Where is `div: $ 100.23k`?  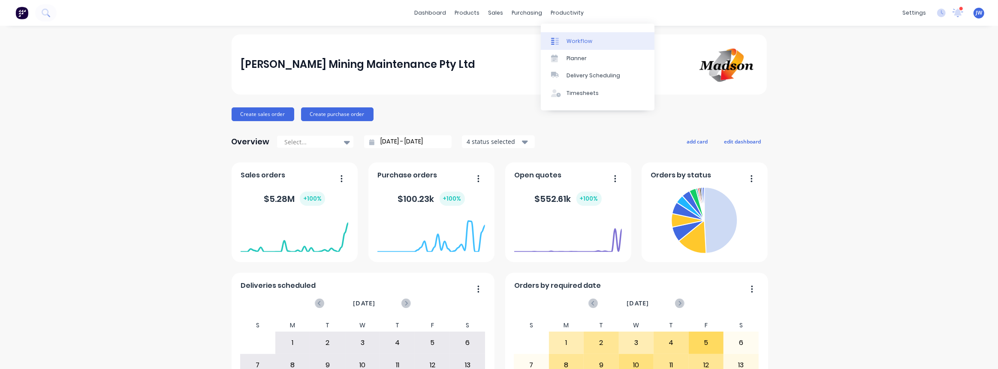 div: $ 100.23k is located at coordinates (432, 198).